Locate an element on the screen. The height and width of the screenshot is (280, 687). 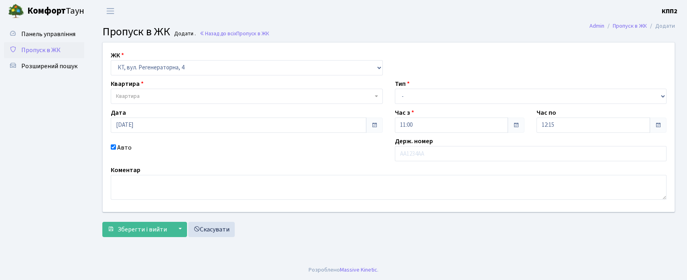
span: Зберегти і вийти is located at coordinates (142, 230).